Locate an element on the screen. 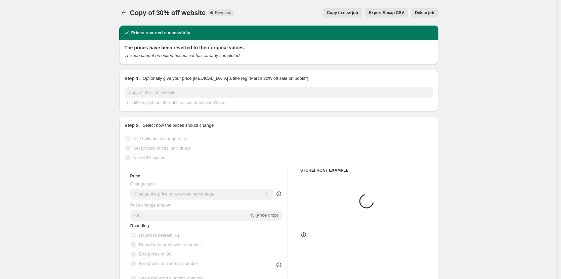 The width and height of the screenshot is (561, 279). span: This title is just for internal use, customers won't see it is located at coordinates (177, 102).